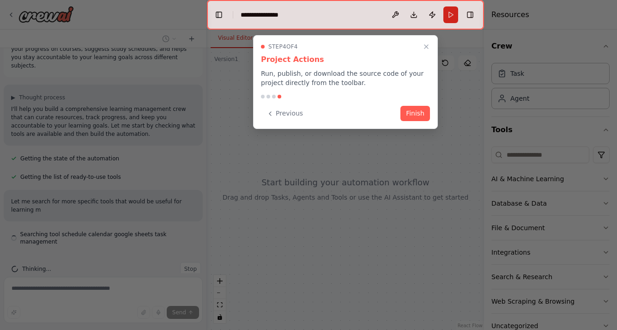 The width and height of the screenshot is (617, 330). Describe the element at coordinates (345, 60) in the screenshot. I see `h3: Project Actions` at that location.